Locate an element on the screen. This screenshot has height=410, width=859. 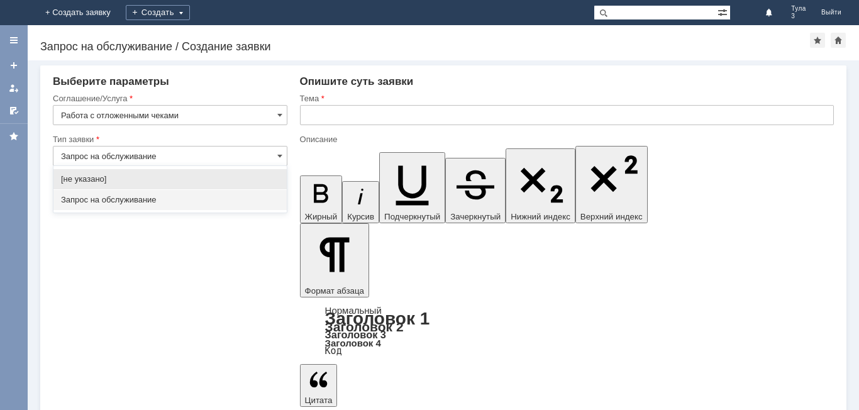
button: Курсив is located at coordinates (360, 202).